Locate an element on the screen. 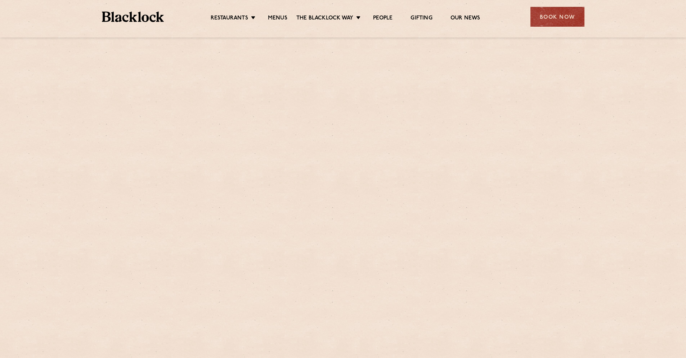  a: The Blacklock Way is located at coordinates (325, 19).